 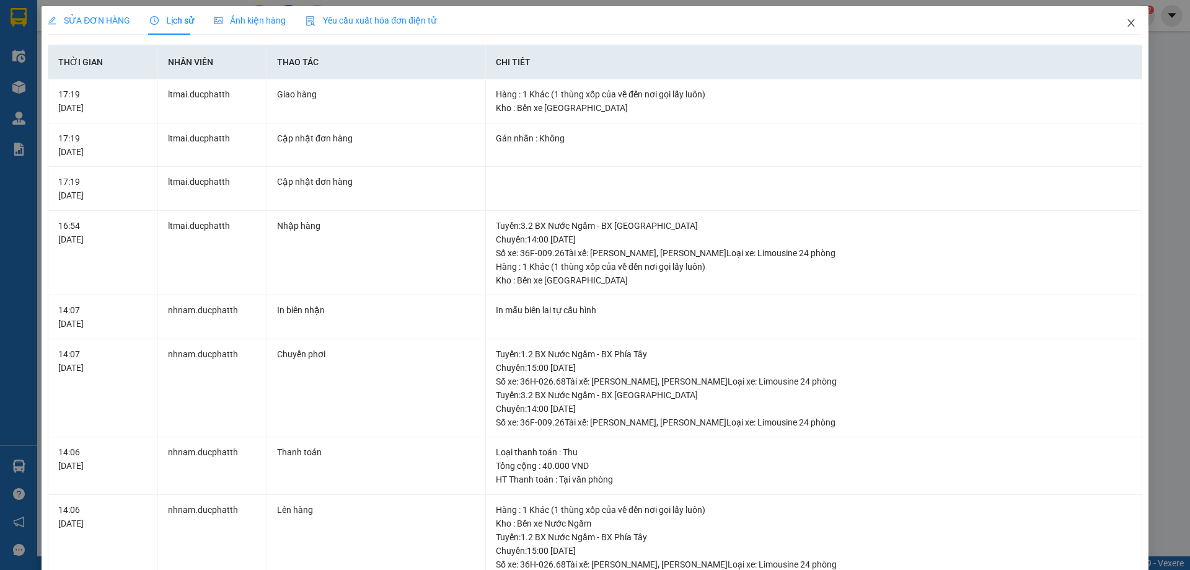 I want to click on span: clock-circle, so click(x=154, y=20).